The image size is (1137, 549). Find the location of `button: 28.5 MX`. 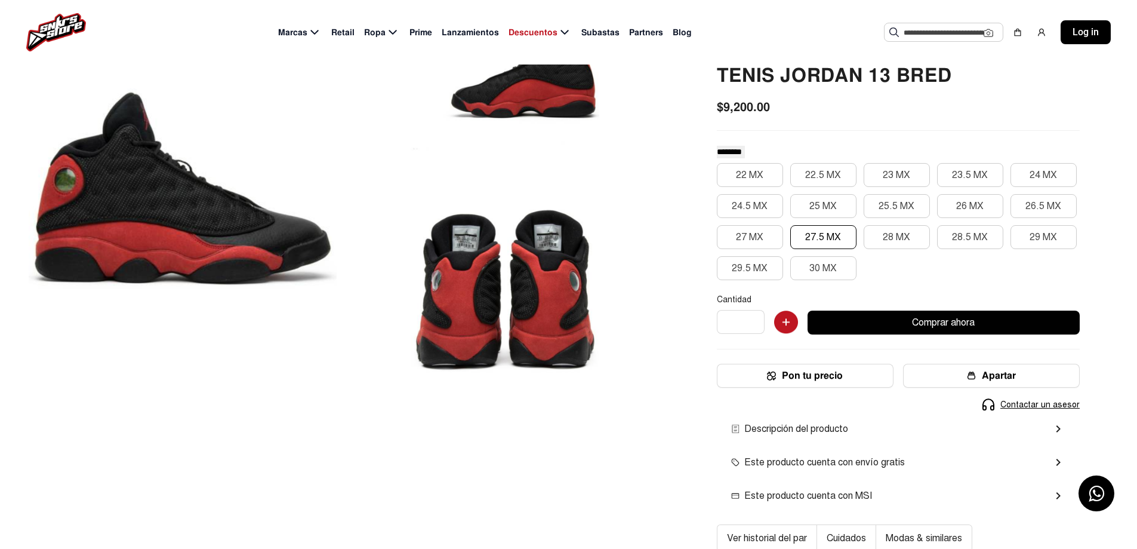

button: 28.5 MX is located at coordinates (970, 237).